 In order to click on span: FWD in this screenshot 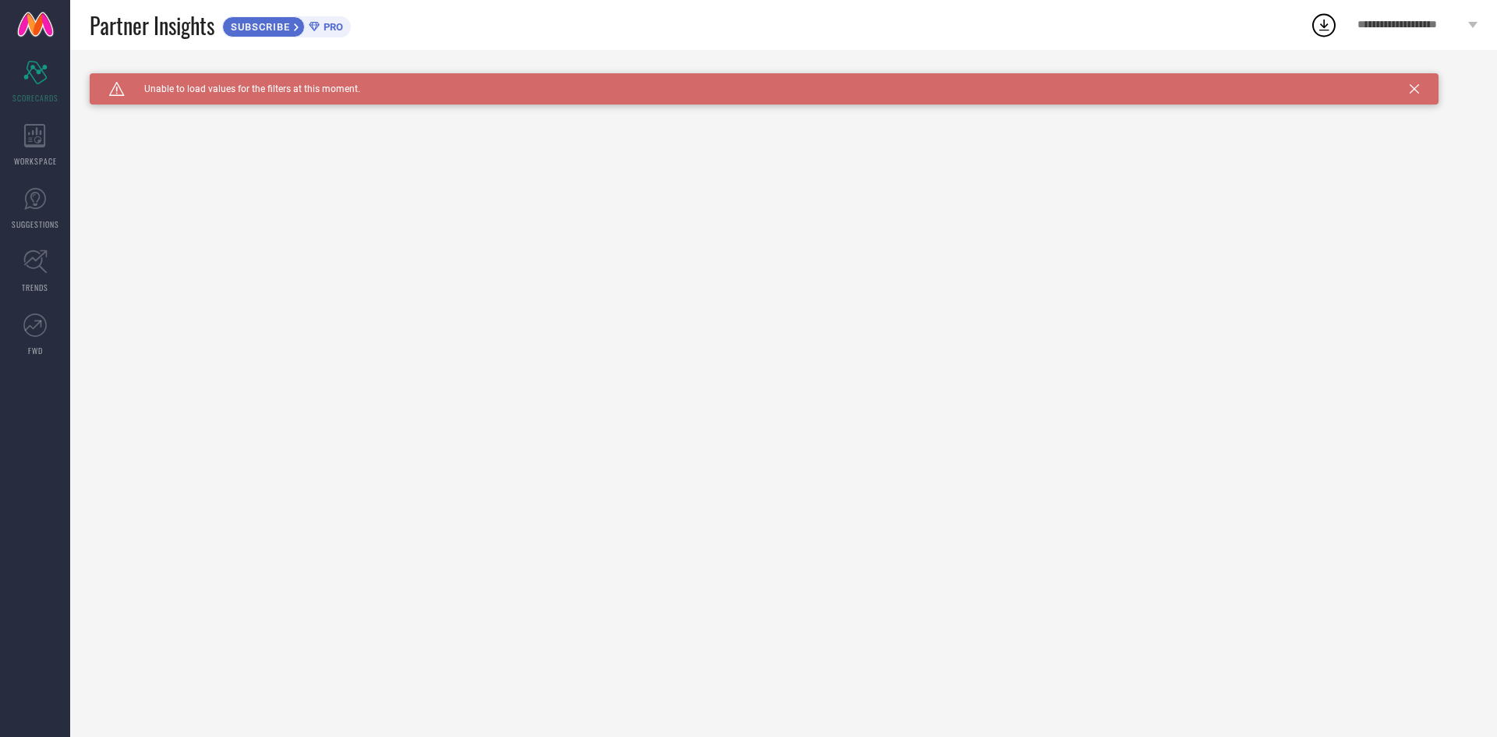, I will do `click(35, 350)`.